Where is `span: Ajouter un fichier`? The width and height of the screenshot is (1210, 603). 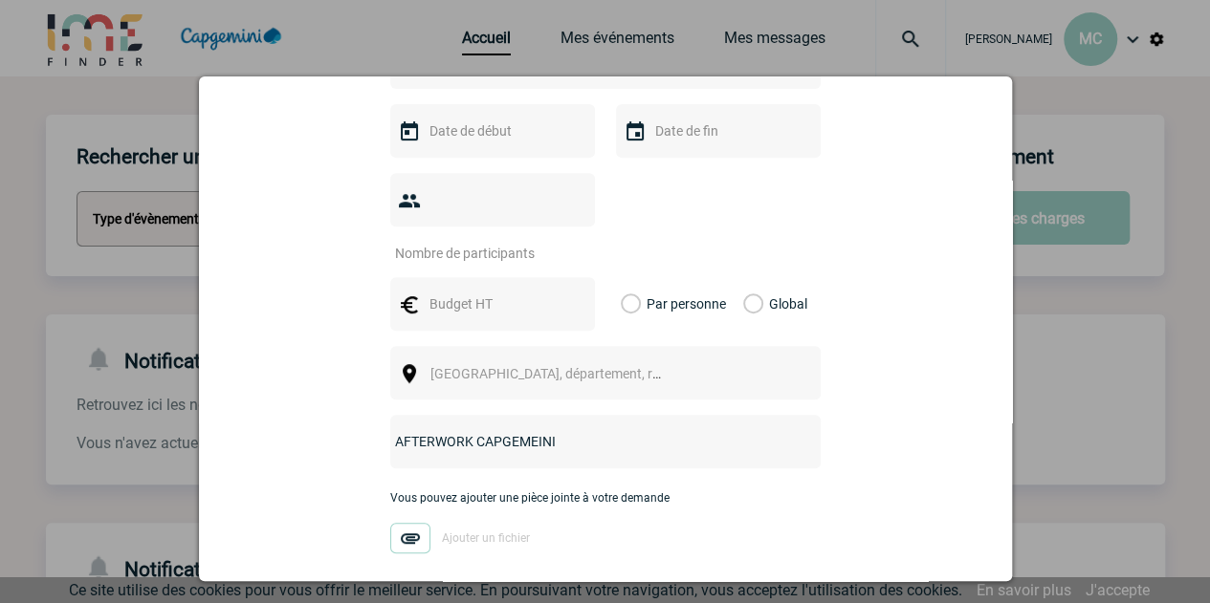 span: Ajouter un fichier is located at coordinates (486, 538).